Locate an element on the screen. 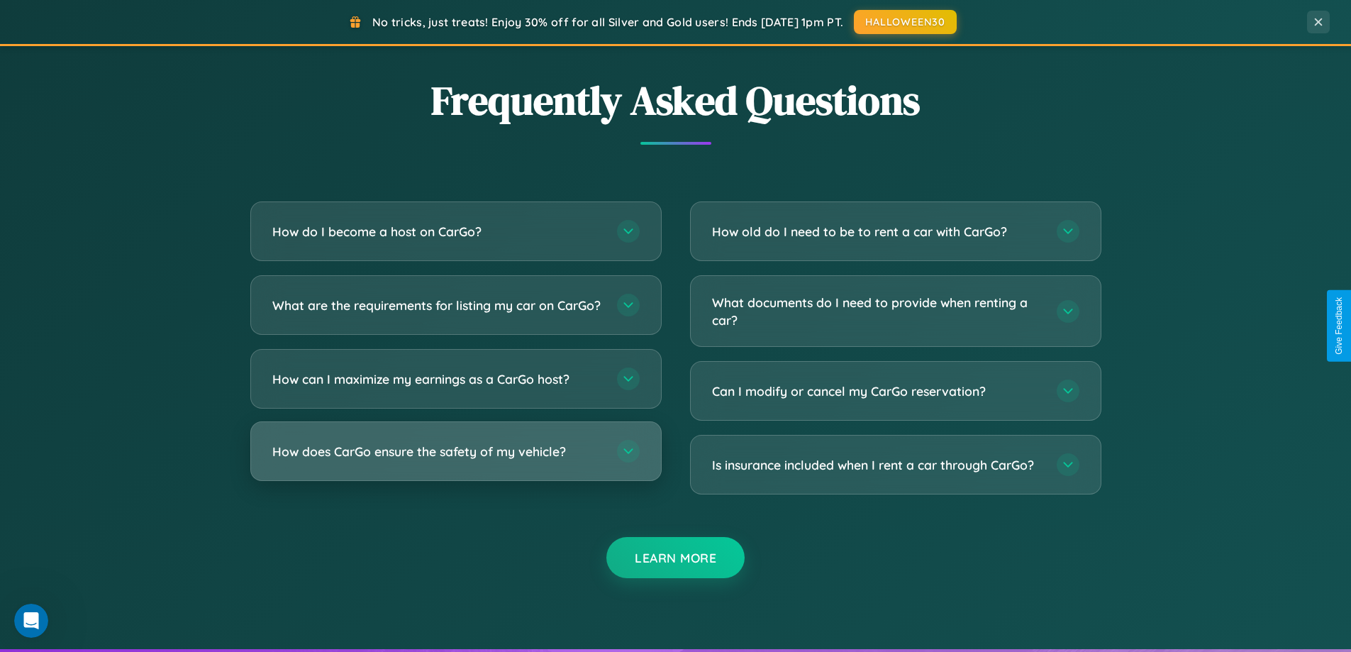 The height and width of the screenshot is (652, 1351). h3: How do I become a host on CarGo? is located at coordinates (438, 231).